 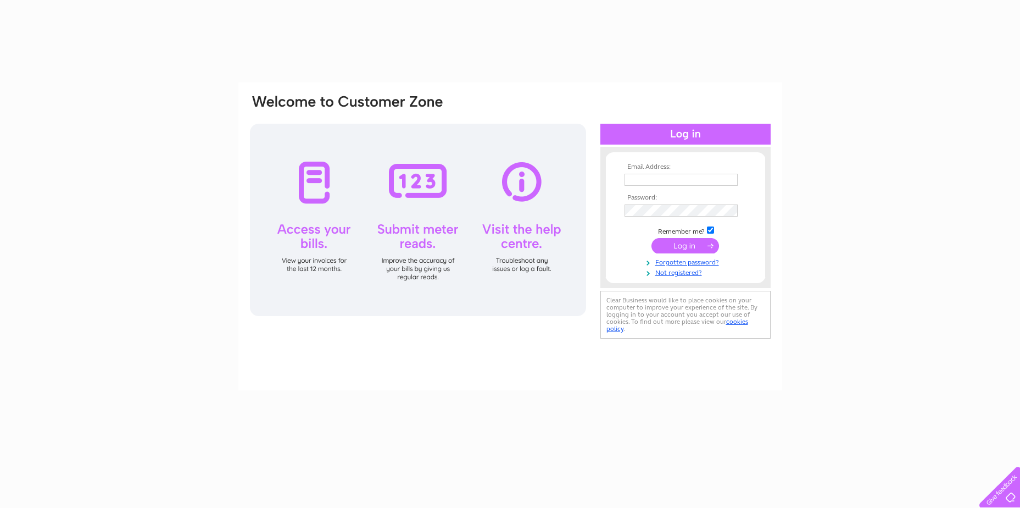 I want to click on th: Email Address:, so click(x=686, y=167).